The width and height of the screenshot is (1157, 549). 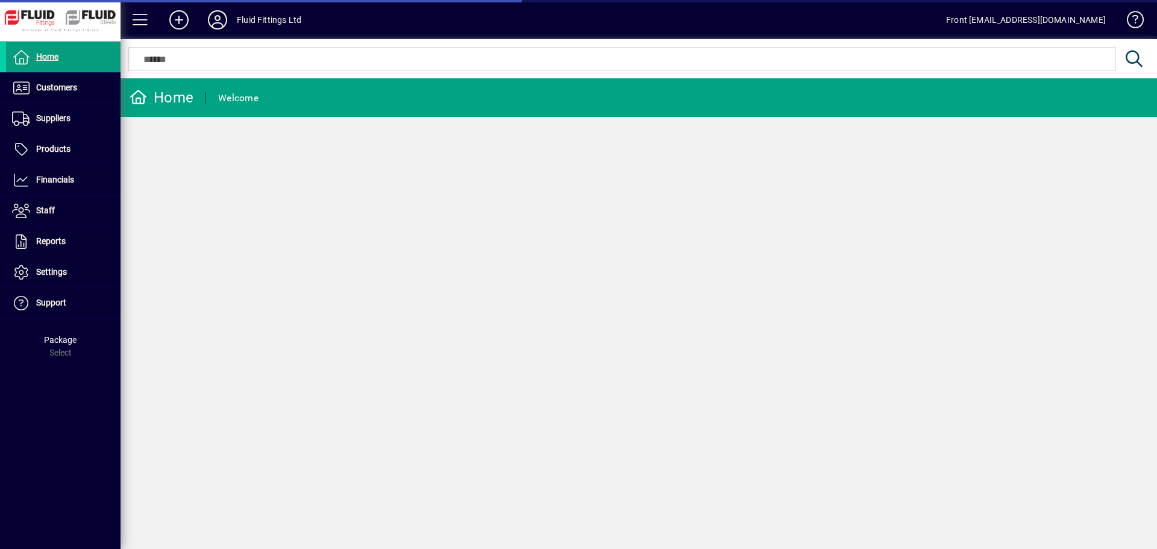 What do you see at coordinates (238, 98) in the screenshot?
I see `div: Welcome` at bounding box center [238, 98].